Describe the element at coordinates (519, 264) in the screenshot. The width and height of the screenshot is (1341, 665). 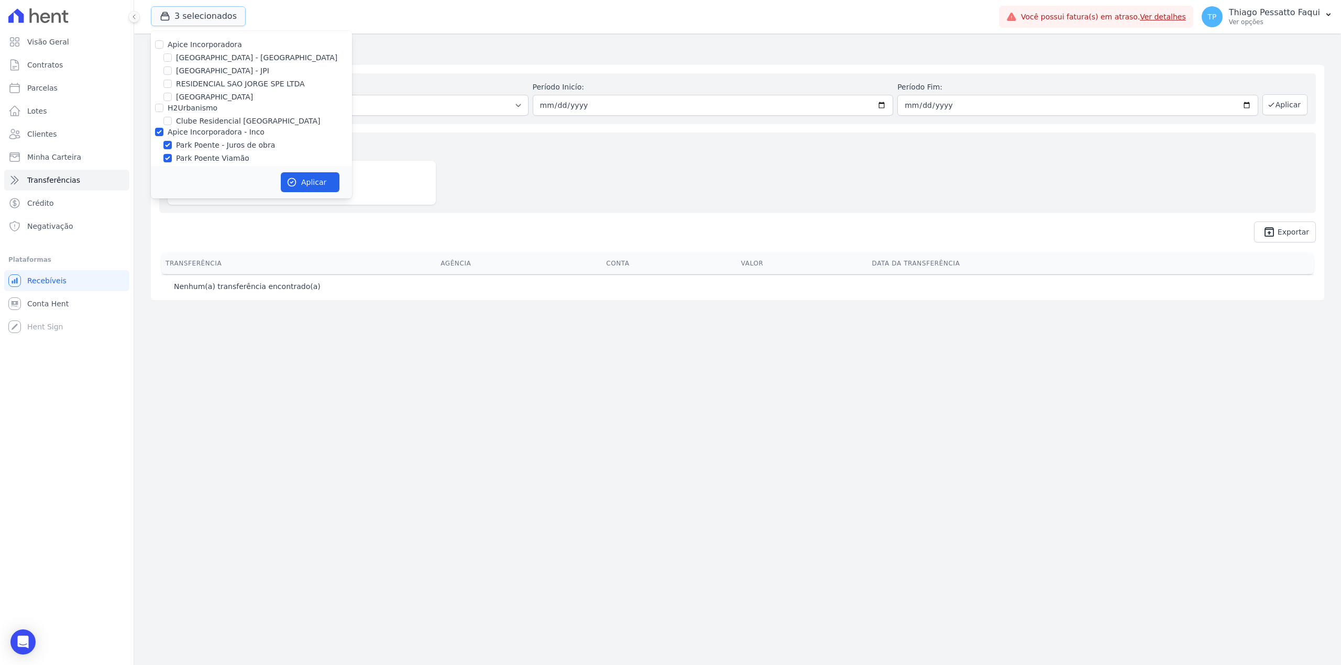
I see `th: Agência` at that location.